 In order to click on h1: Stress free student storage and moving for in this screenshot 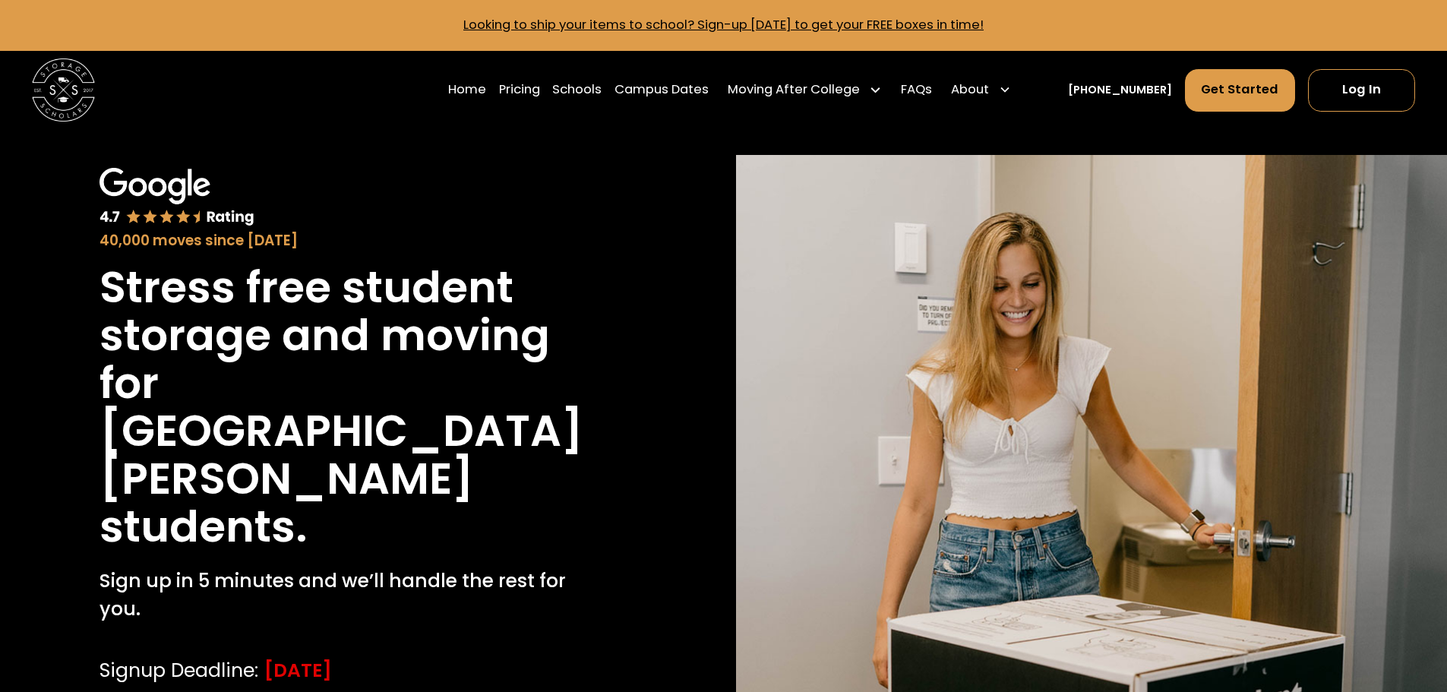, I will do `click(355, 335)`.